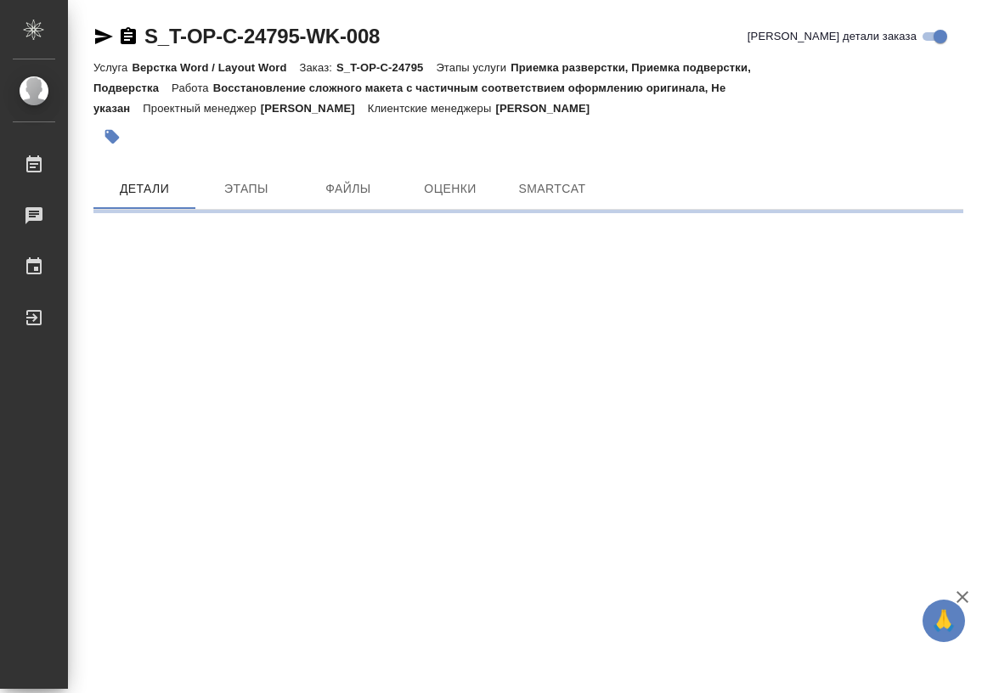  Describe the element at coordinates (348, 189) in the screenshot. I see `span: Файлы` at that location.